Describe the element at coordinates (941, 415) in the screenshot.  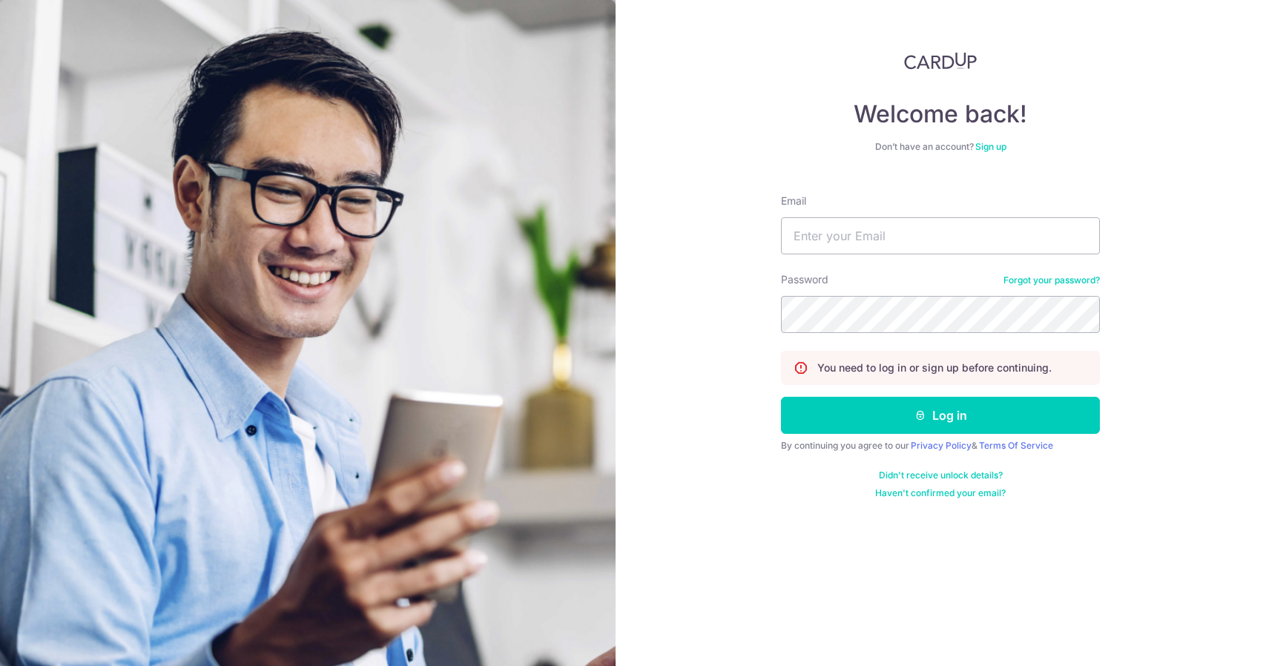
I see `button: Log in` at that location.